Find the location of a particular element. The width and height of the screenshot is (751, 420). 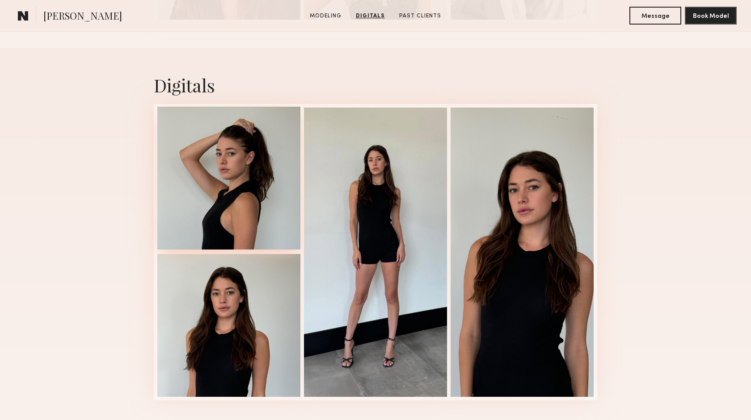

div: Digitals is located at coordinates (375, 85).